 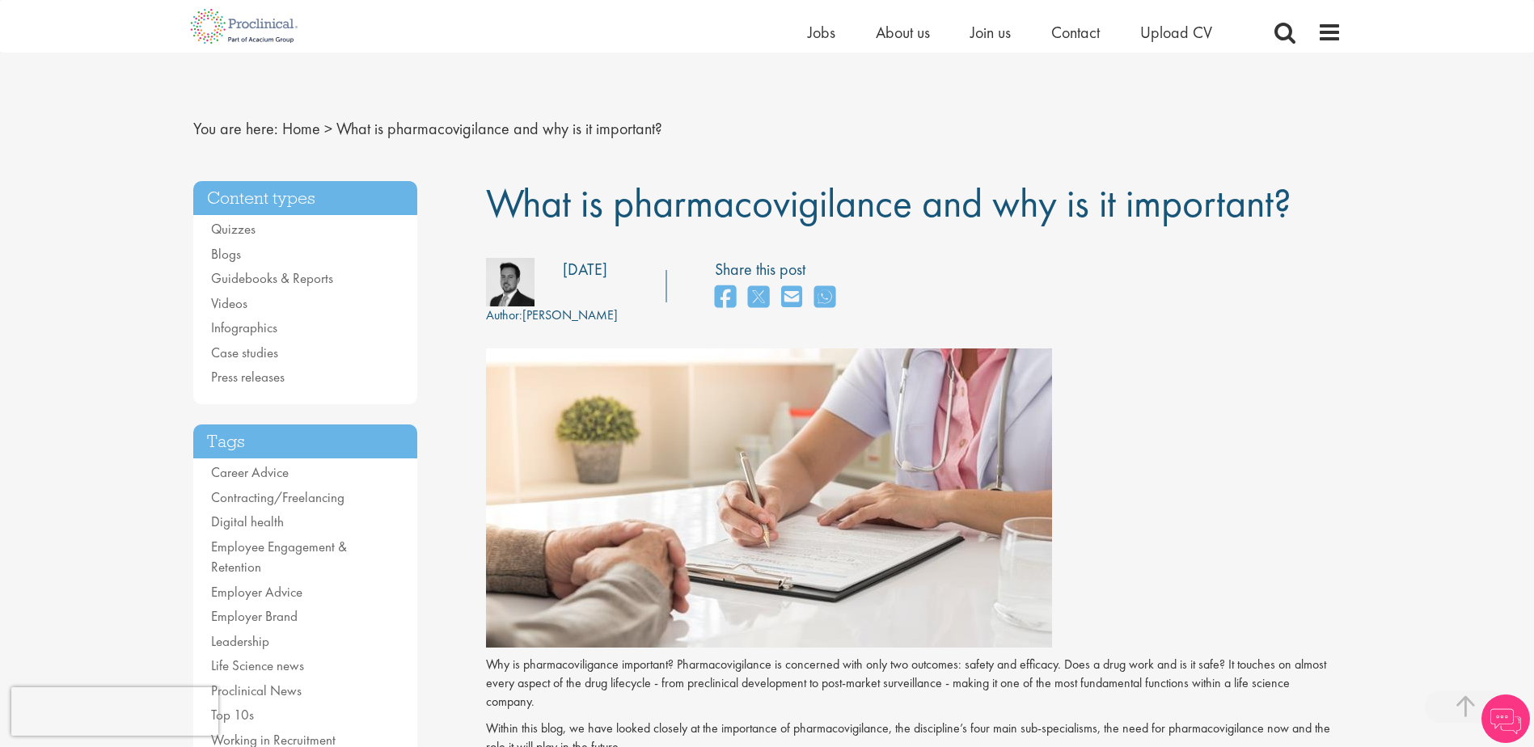 What do you see at coordinates (1076, 32) in the screenshot?
I see `a: Contact` at bounding box center [1076, 32].